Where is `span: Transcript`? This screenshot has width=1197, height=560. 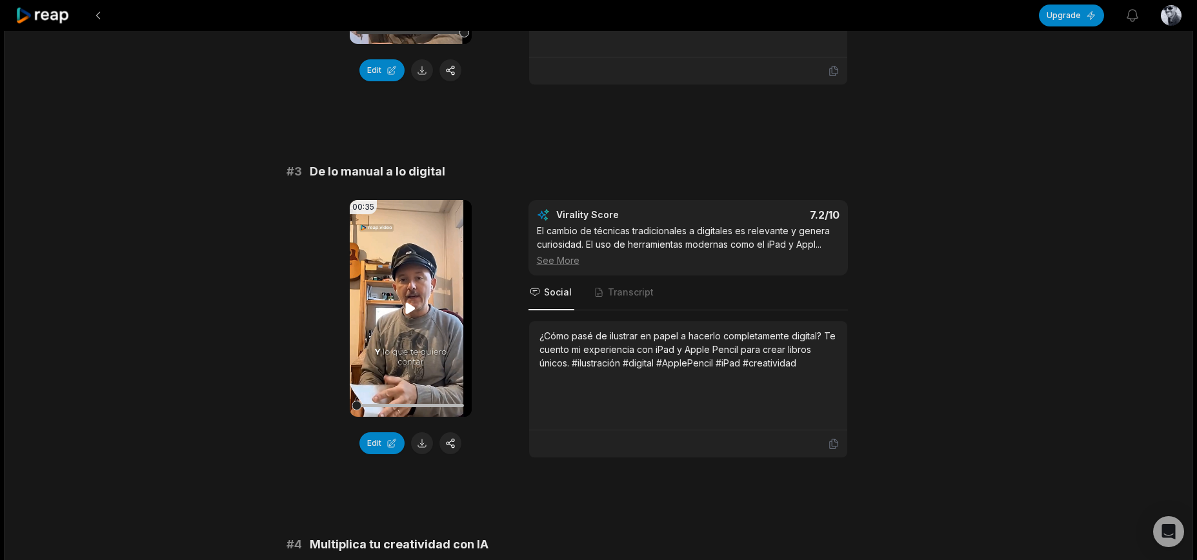
span: Transcript is located at coordinates (631, 292).